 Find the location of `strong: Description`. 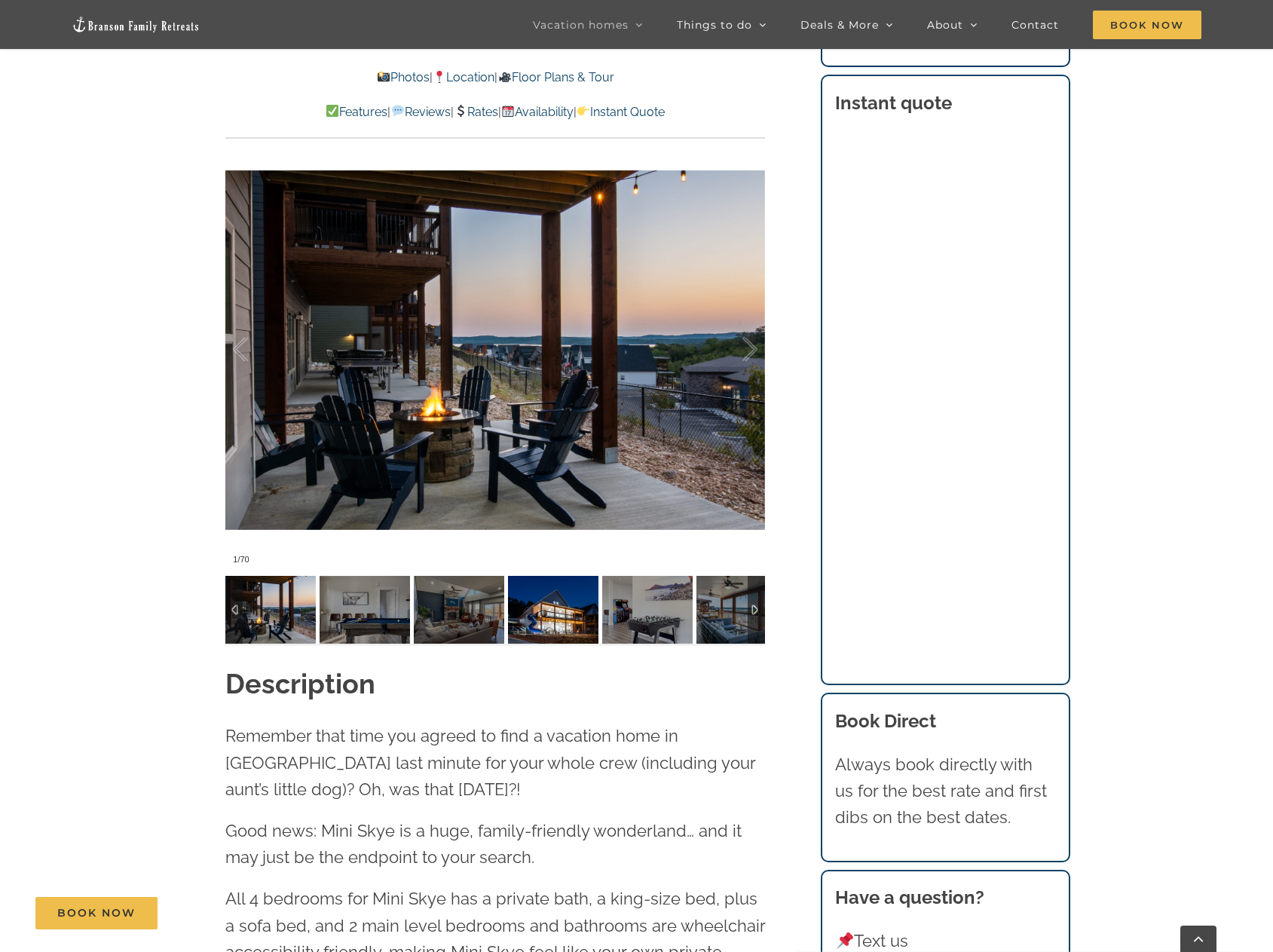

strong: Description is located at coordinates (300, 684).